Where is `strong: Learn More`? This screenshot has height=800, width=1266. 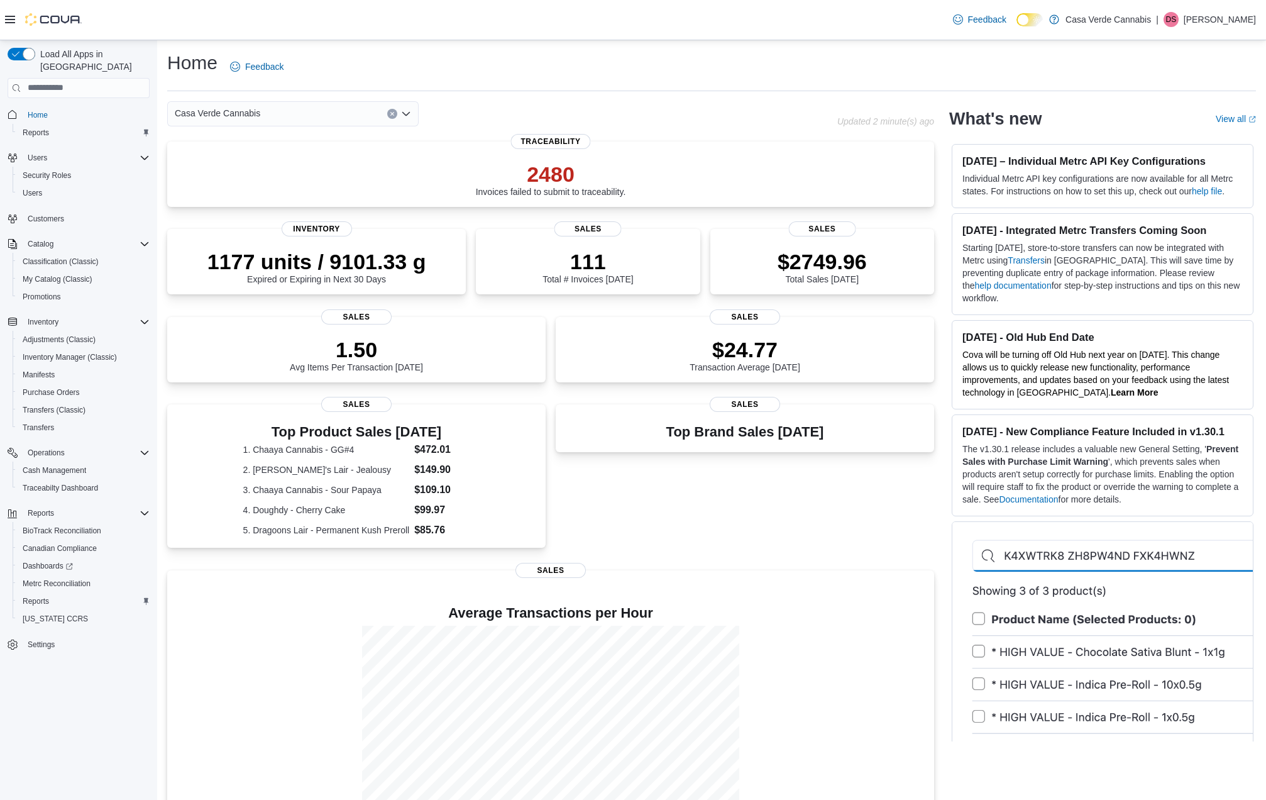 strong: Learn More is located at coordinates (1134, 392).